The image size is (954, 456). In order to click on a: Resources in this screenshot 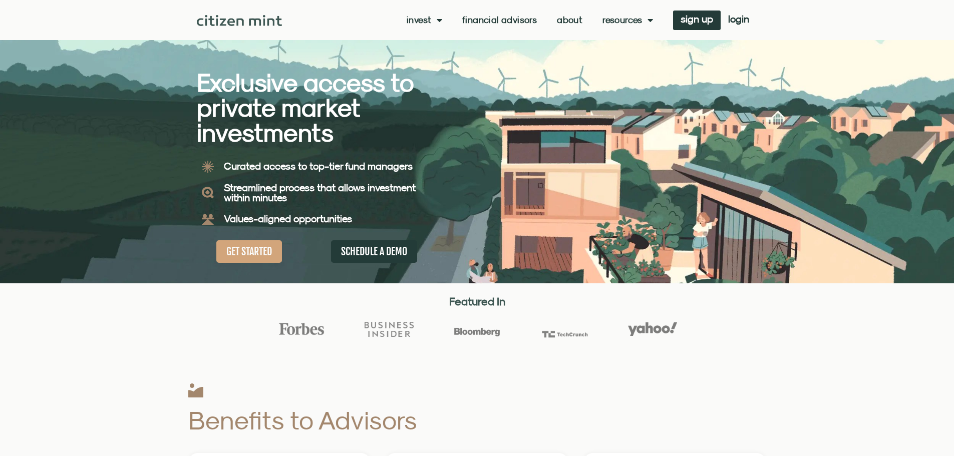, I will do `click(627, 20)`.